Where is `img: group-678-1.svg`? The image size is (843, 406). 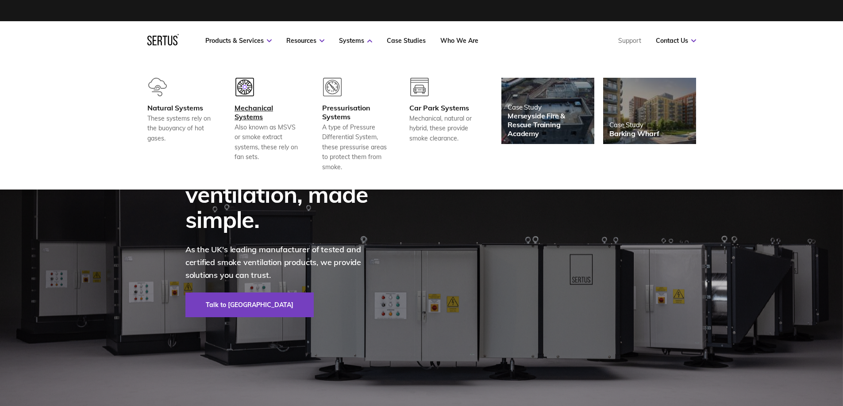 img: group-678-1.svg is located at coordinates (245, 87).